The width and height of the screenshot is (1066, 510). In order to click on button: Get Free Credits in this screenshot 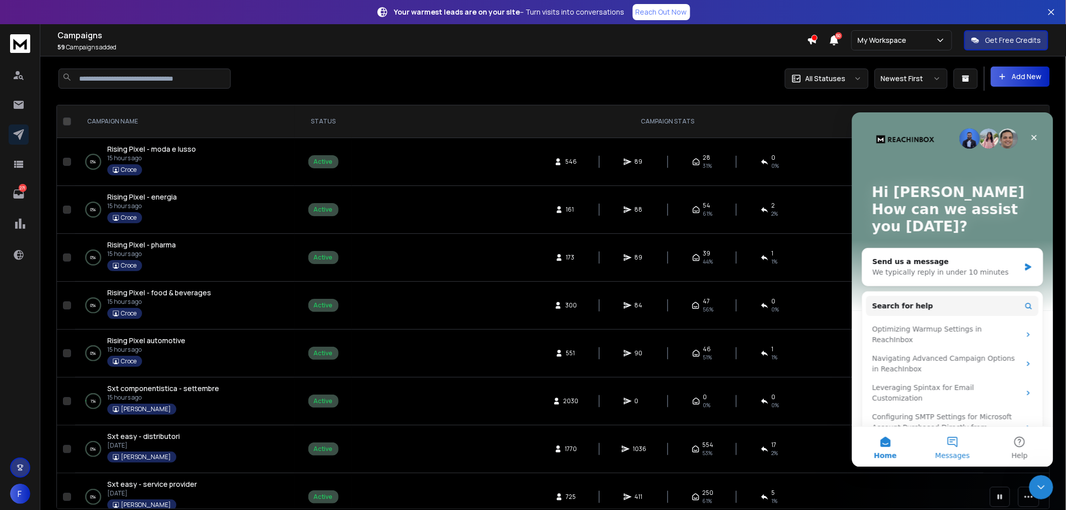, I will do `click(1006, 40)`.